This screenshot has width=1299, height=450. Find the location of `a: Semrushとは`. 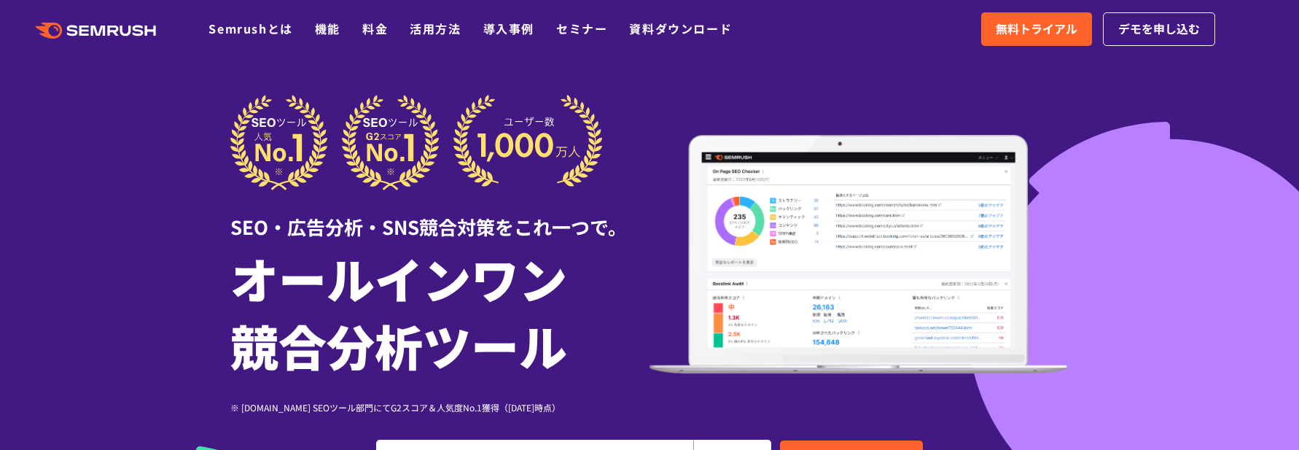

a: Semrushとは is located at coordinates (250, 28).